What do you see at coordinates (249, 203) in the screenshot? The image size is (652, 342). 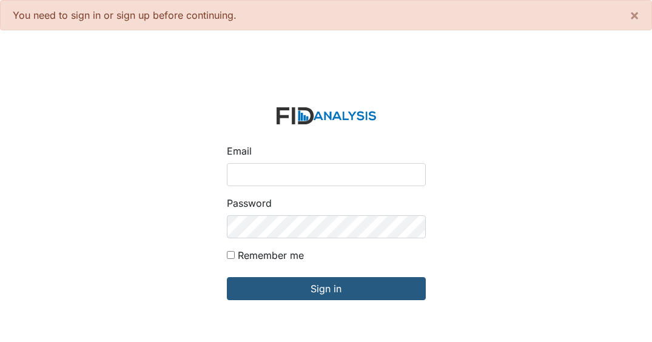 I see `label: Password` at bounding box center [249, 203].